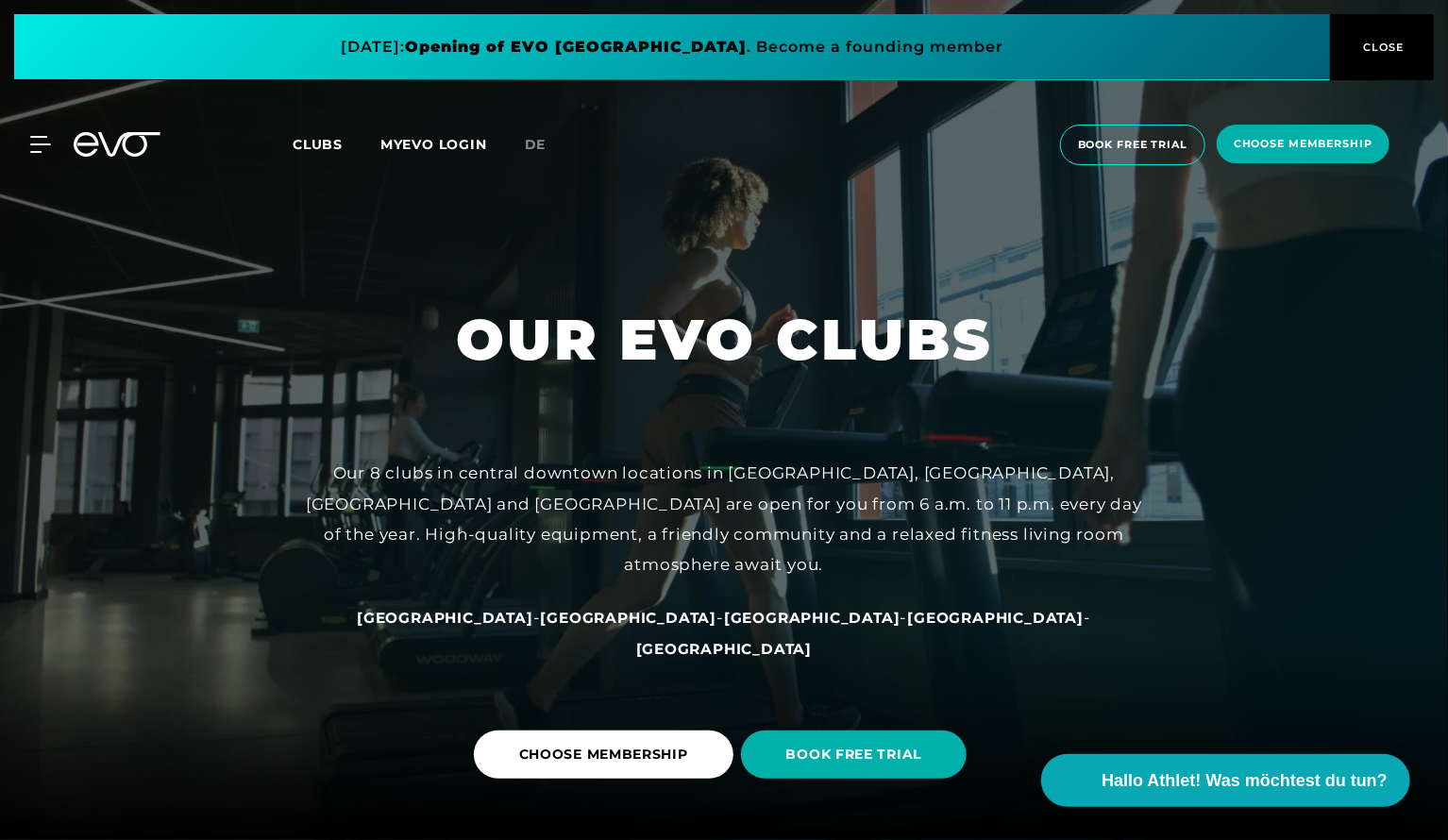 This screenshot has width=1448, height=840. What do you see at coordinates (858, 754) in the screenshot?
I see `a: BOOK FREE TRIAL` at bounding box center [858, 754].